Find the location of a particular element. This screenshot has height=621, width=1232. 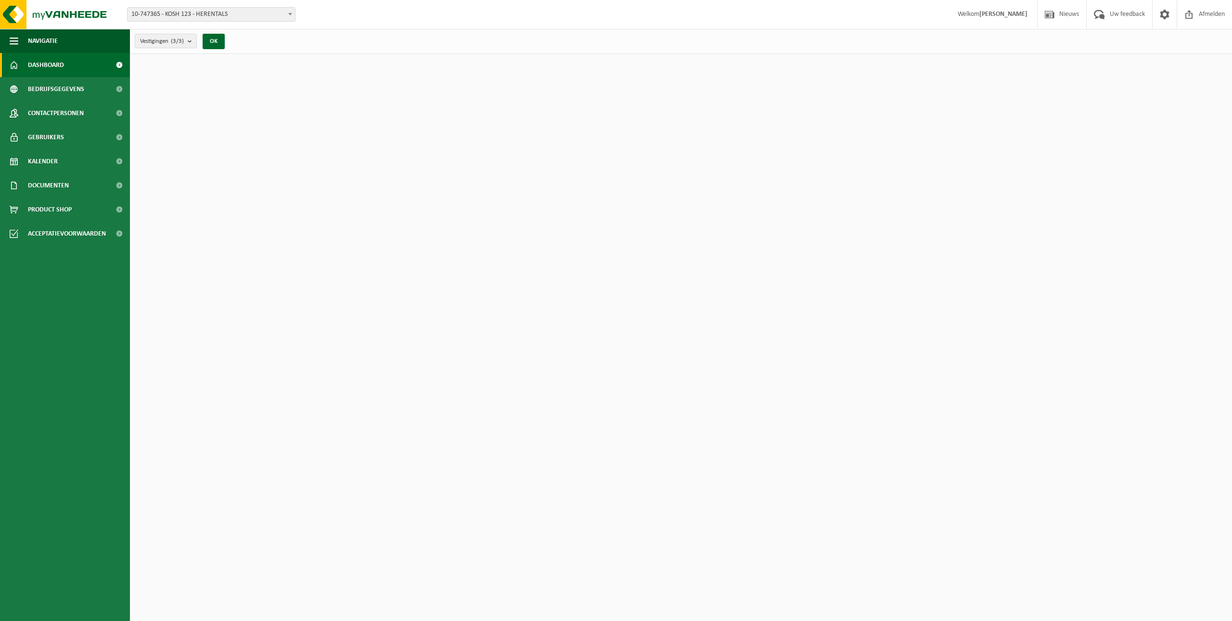

span: Dashboard is located at coordinates (46, 65).